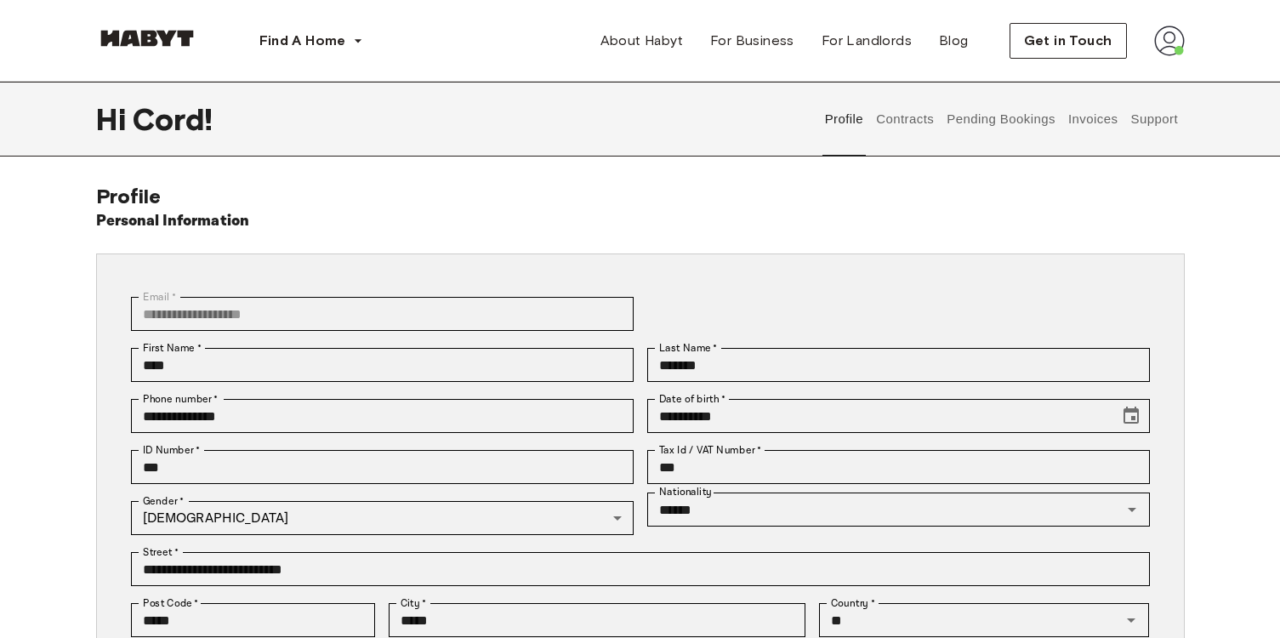 This screenshot has width=1280, height=638. Describe the element at coordinates (686, 492) in the screenshot. I see `label: Nationality` at that location.